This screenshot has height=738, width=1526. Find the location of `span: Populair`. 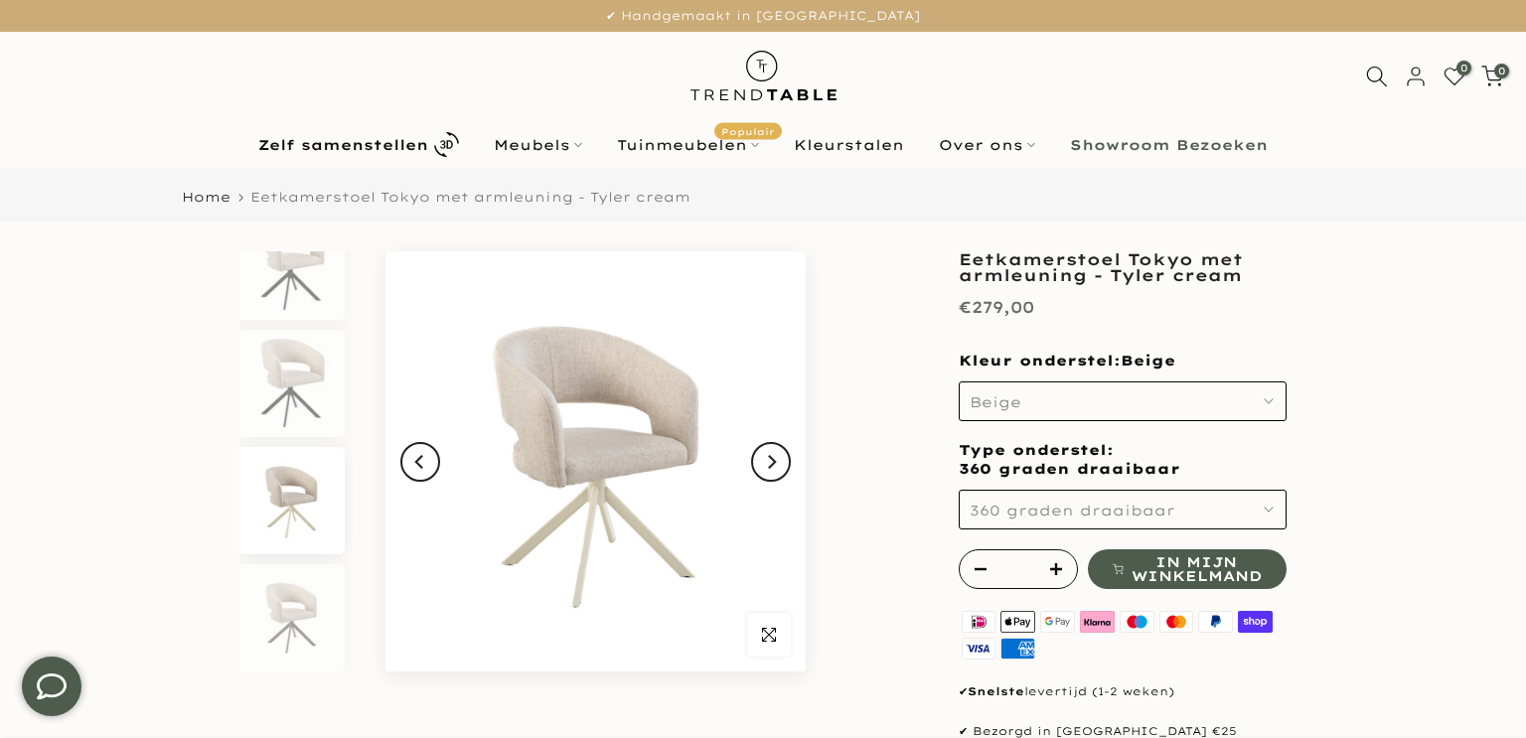

span: Populair is located at coordinates (748, 130).